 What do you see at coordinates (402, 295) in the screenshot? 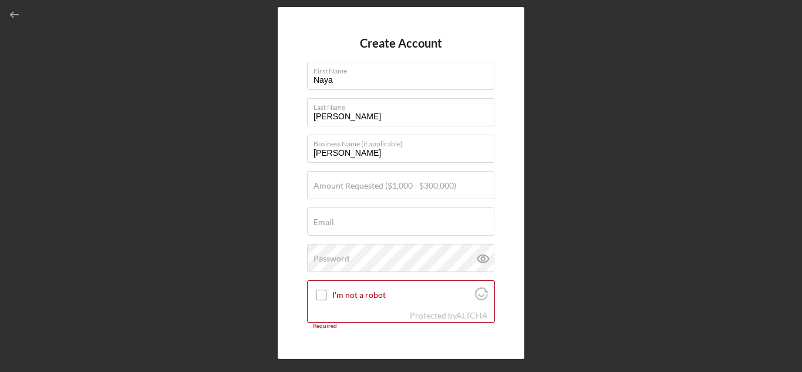
I see `label: I'm not a robot` at bounding box center [402, 295].